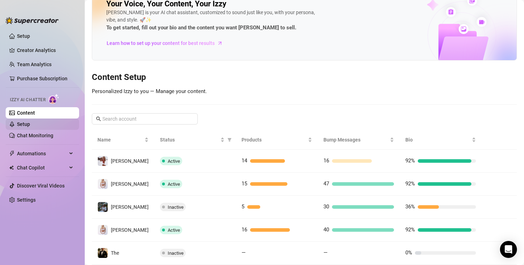  What do you see at coordinates (45, 50) in the screenshot?
I see `a: Creator Analytics` at bounding box center [45, 50].